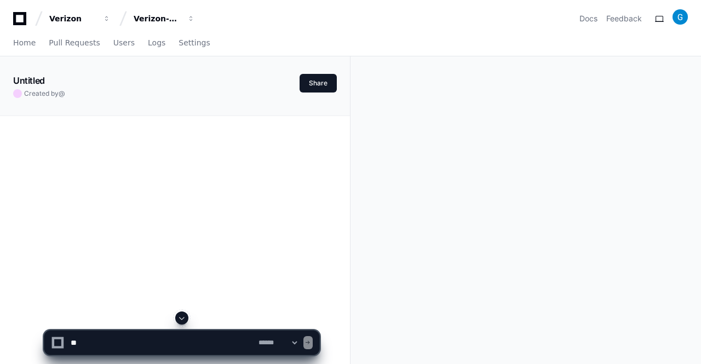  I want to click on div: Verizon-Clarify-Customer-Management, so click(157, 19).